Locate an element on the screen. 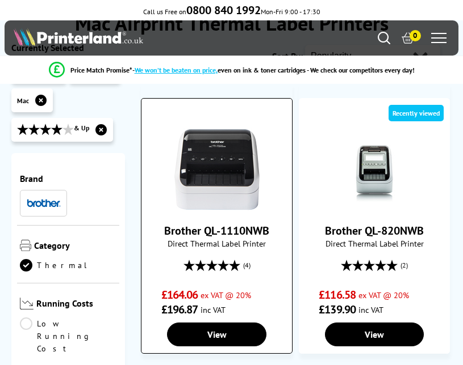  span: (2) is located at coordinates (403, 266).